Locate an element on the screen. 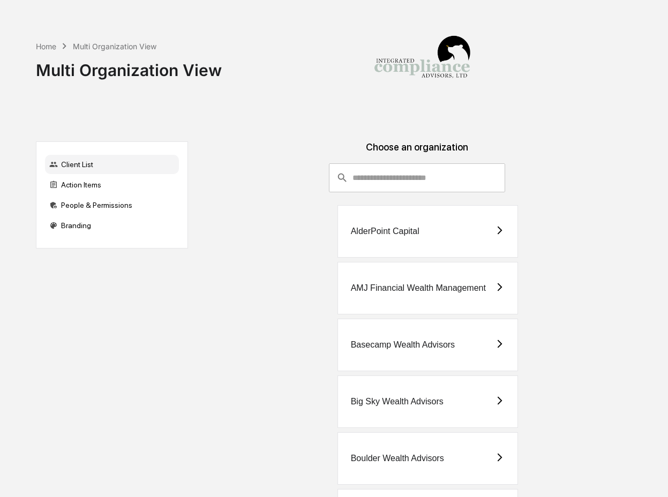 Image resolution: width=668 pixels, height=497 pixels. div: Home is located at coordinates (46, 46).